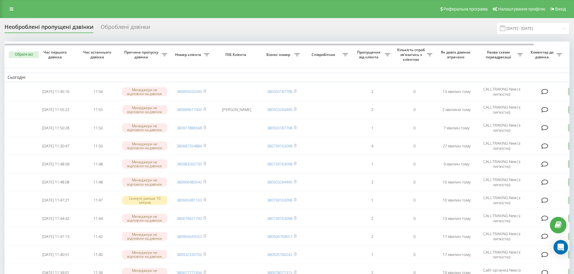 The image size is (574, 274). Describe the element at coordinates (98, 92) in the screenshot. I see `td: 11:56` at that location.